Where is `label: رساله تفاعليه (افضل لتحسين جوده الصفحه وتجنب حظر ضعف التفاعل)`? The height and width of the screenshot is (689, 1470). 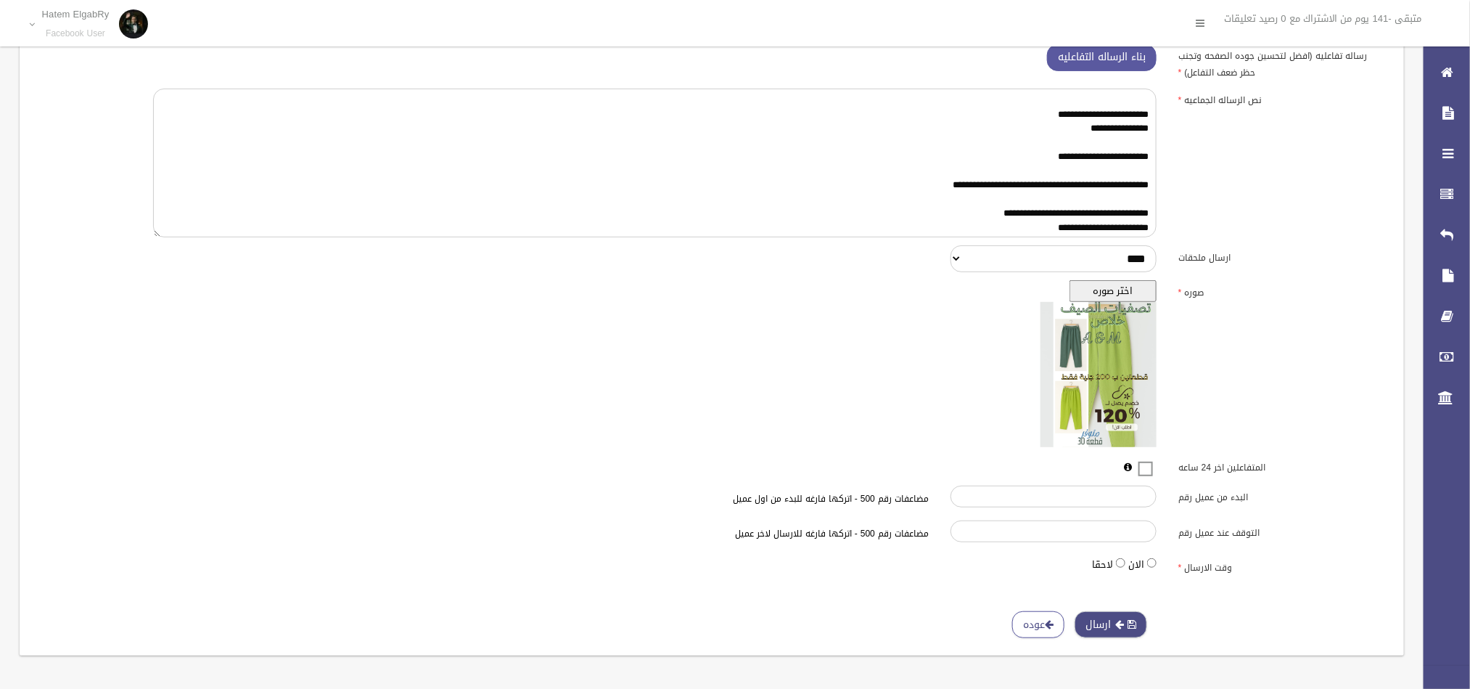
label: رساله تفاعليه (افضل لتحسين جوده الصفحه وتجنب حظر ضعف التفاعل) is located at coordinates (1281, 62).